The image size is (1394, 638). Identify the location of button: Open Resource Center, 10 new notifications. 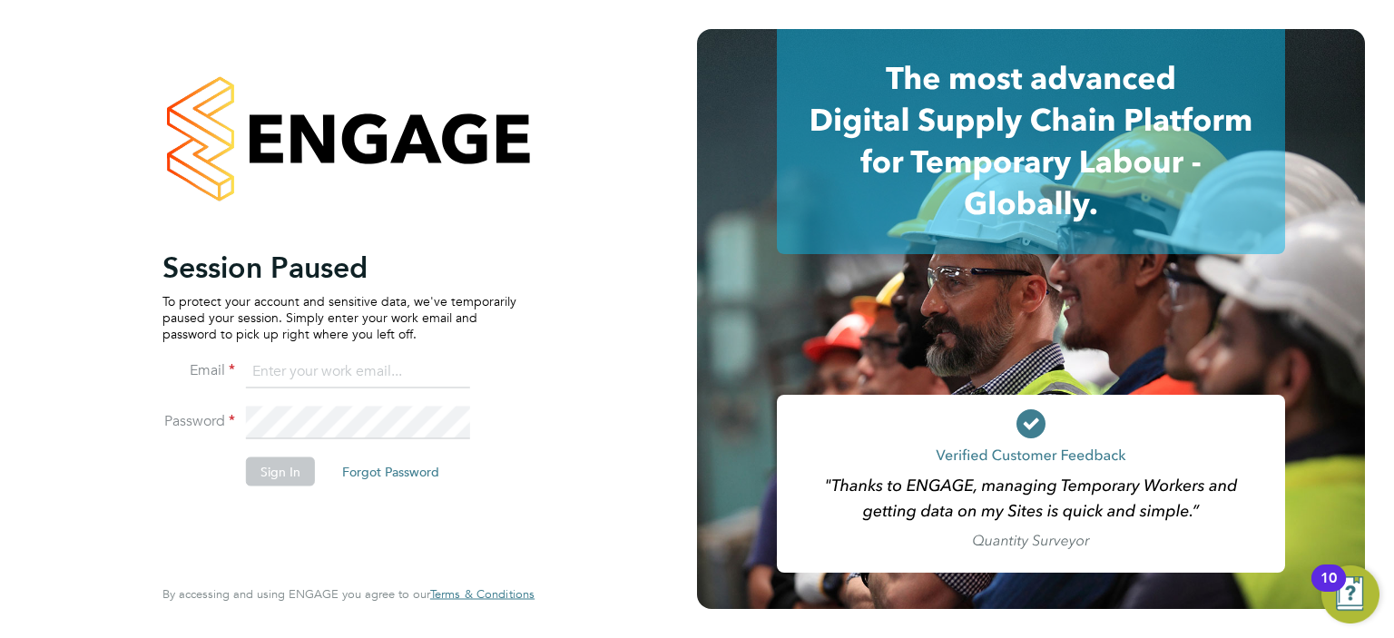
(1350, 594).